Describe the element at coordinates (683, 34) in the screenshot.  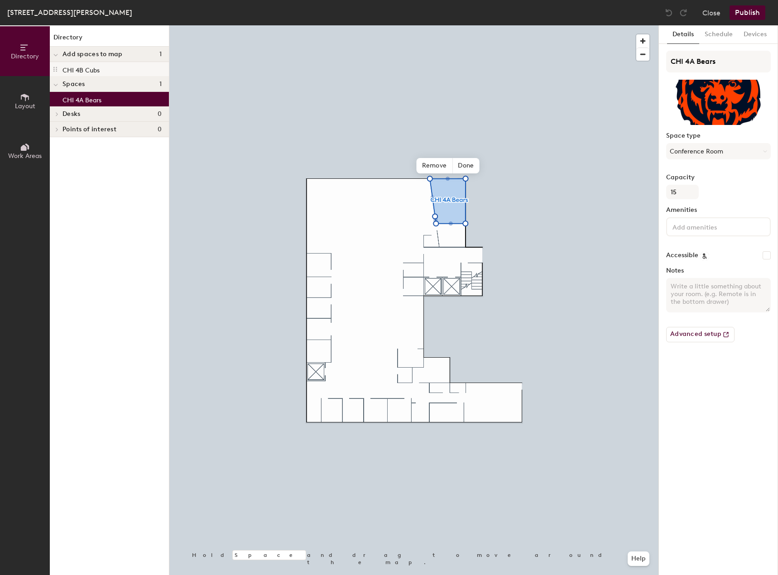
I see `button: Details` at that location.